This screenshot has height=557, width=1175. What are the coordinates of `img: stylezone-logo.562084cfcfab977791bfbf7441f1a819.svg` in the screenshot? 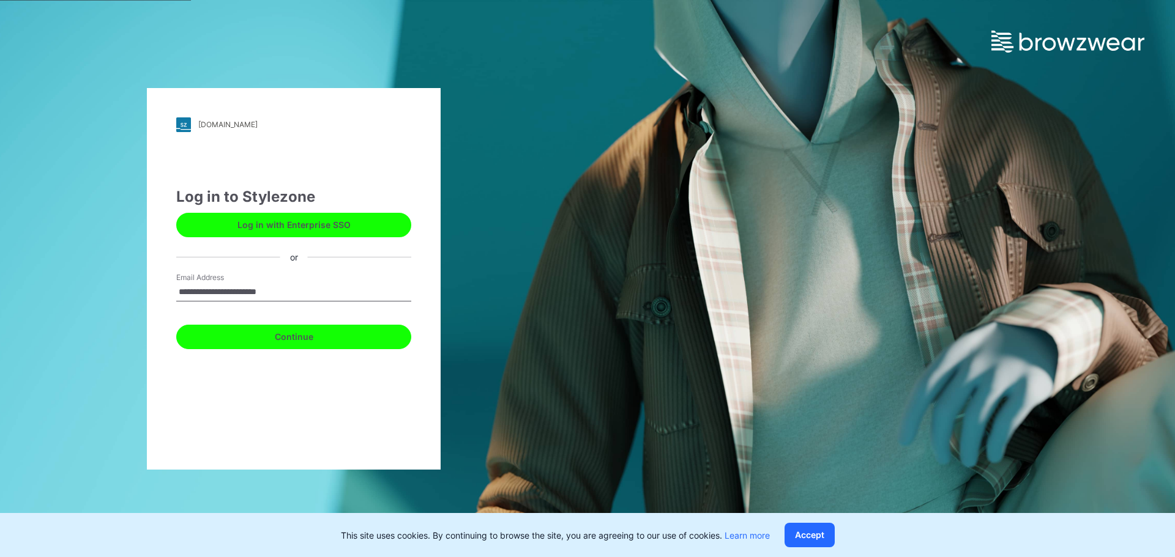 It's located at (184, 125).